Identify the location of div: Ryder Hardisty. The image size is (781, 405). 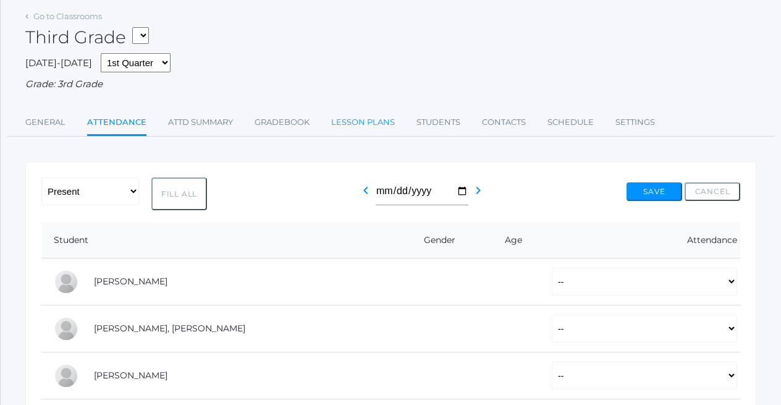
(66, 329).